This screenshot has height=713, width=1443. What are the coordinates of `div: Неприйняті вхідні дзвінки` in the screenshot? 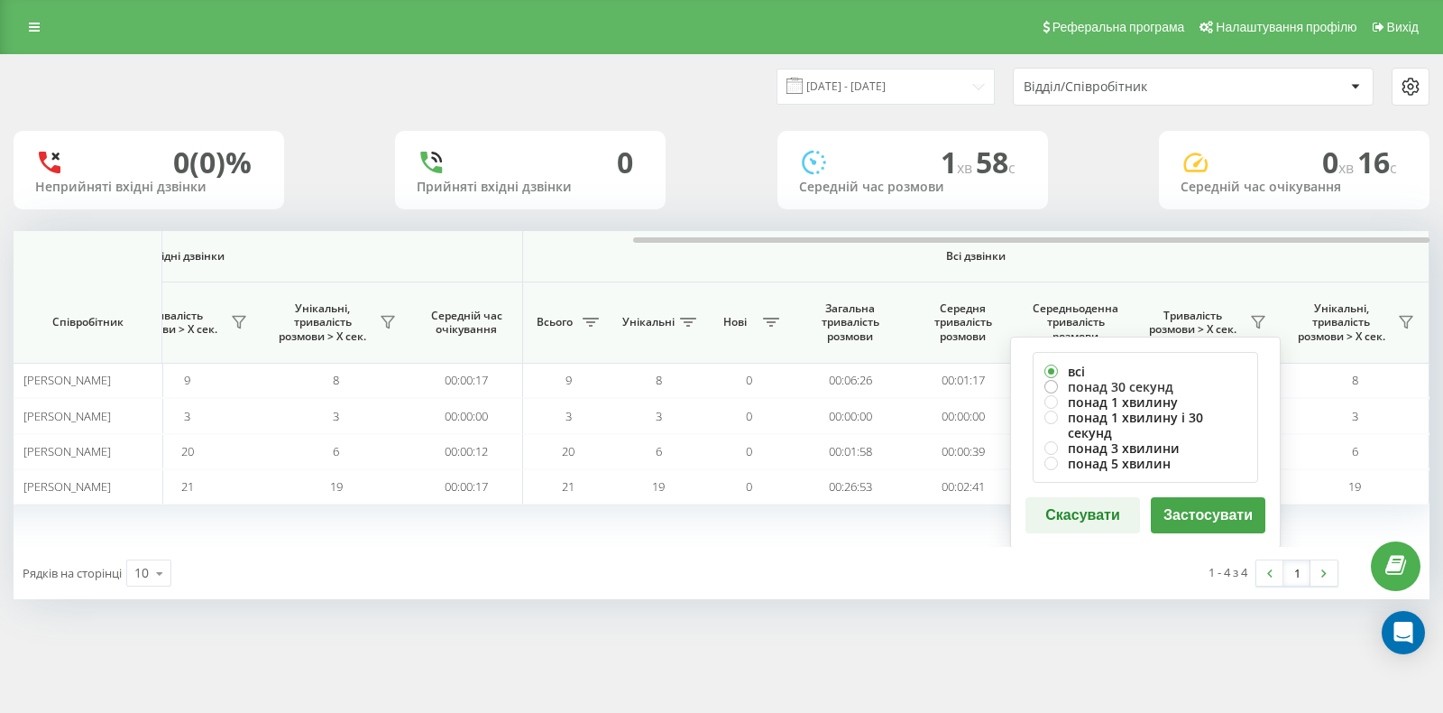 It's located at (149, 187).